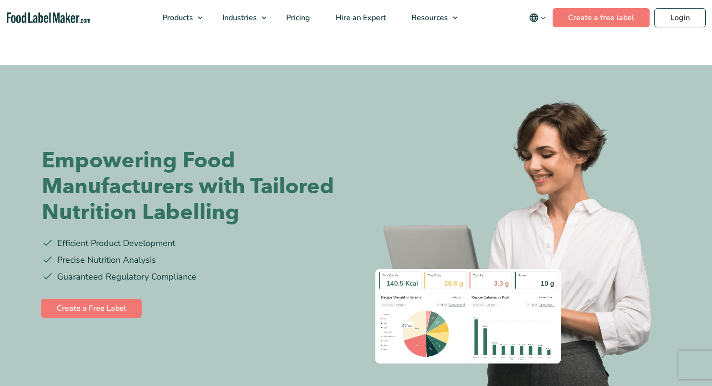 The width and height of the screenshot is (712, 386). Describe the element at coordinates (48, 18) in the screenshot. I see `a: Food Label Maker homepage` at that location.